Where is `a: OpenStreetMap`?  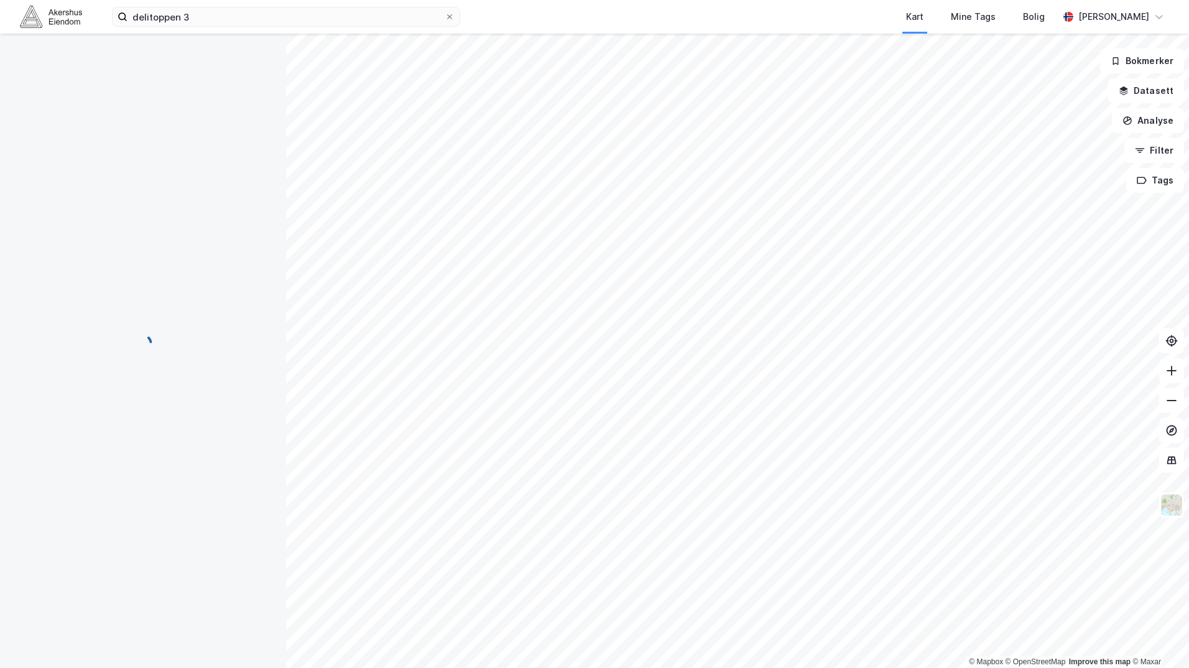 a: OpenStreetMap is located at coordinates (1035, 662).